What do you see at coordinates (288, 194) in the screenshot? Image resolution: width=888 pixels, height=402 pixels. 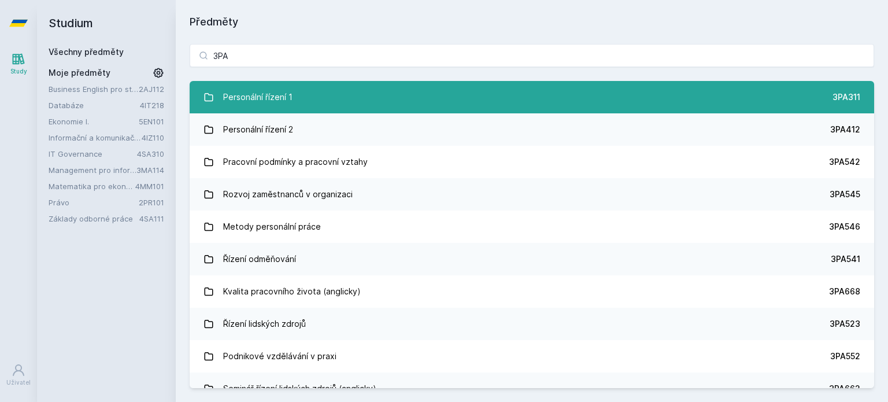 I see `div: Rozvoj zaměstnanců v organizaci` at bounding box center [288, 194].